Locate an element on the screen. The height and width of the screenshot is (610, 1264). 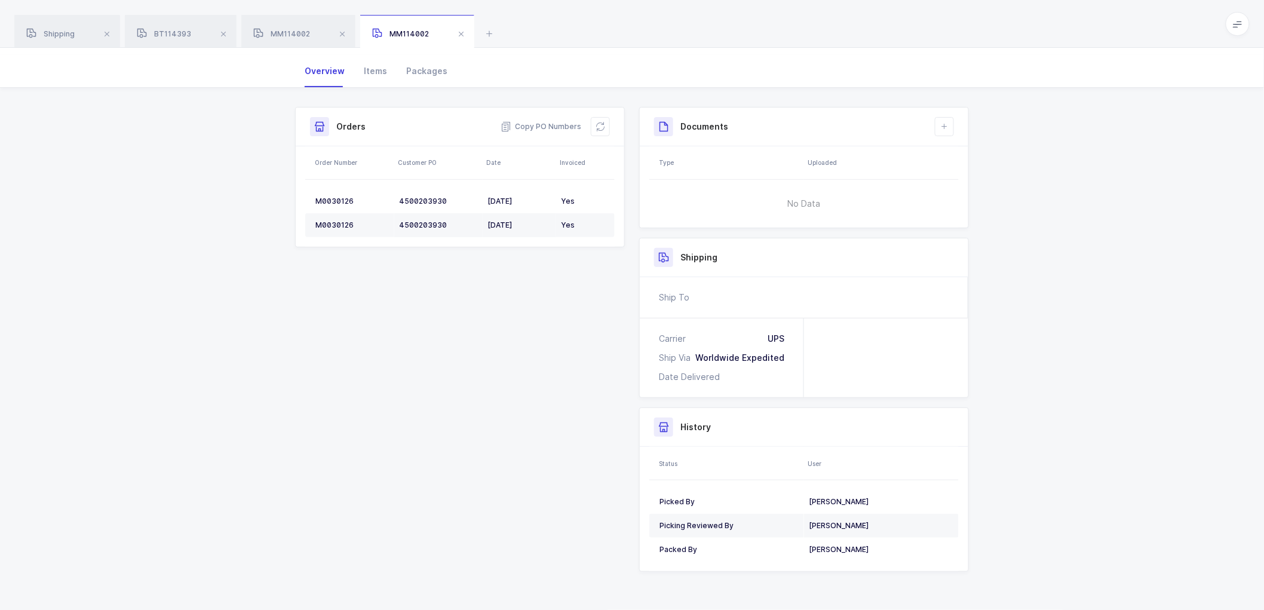
h3: Documents is located at coordinates (704, 127).